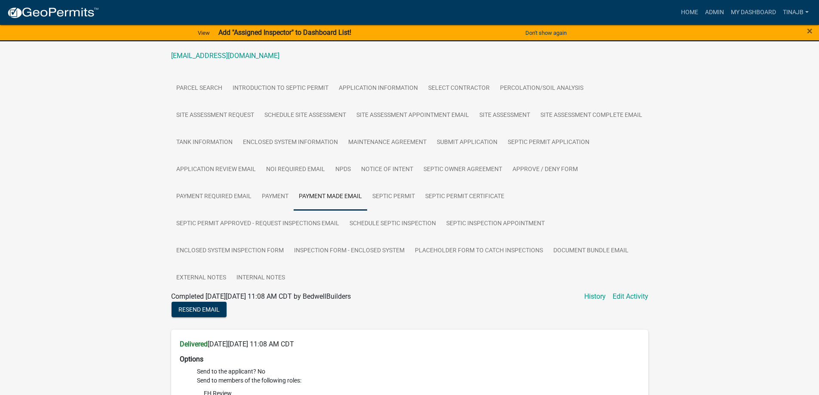  What do you see at coordinates (216, 170) in the screenshot?
I see `a: Application review email` at bounding box center [216, 170].